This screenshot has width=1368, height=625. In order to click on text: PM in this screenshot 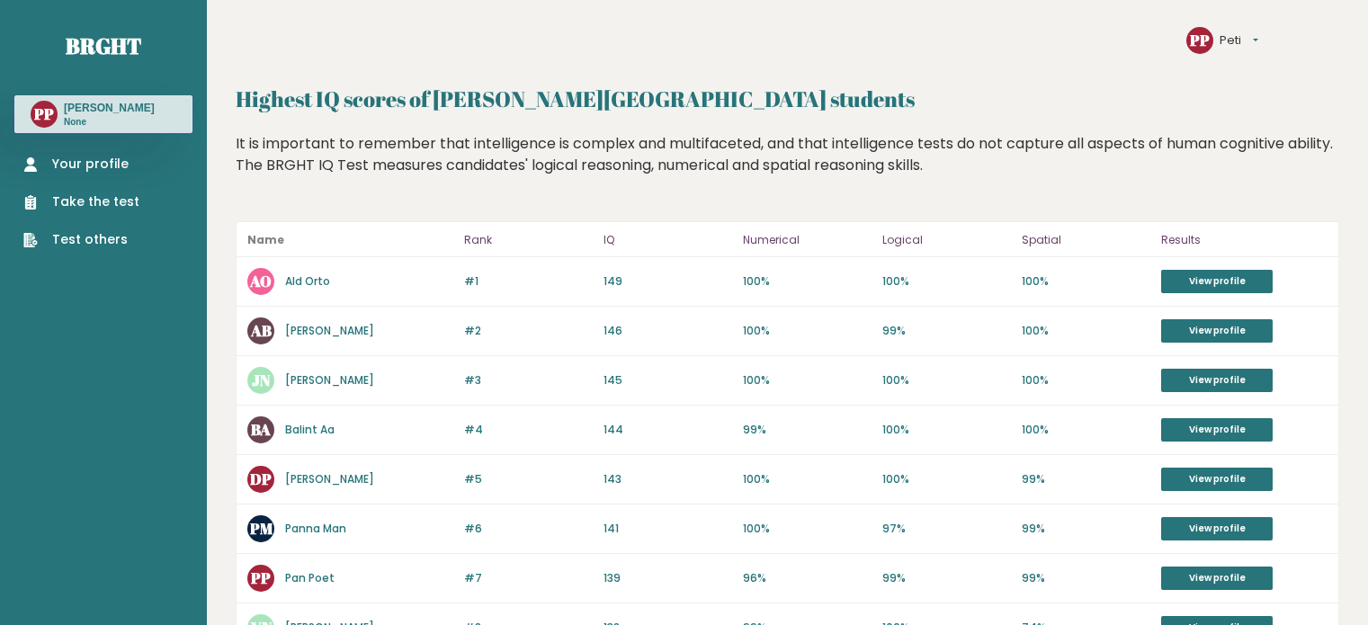, I will do `click(261, 528)`.